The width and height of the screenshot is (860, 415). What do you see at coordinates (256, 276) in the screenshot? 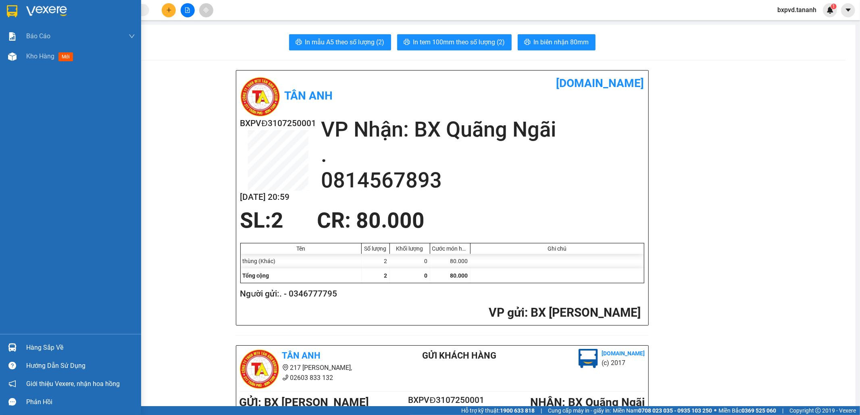
I see `span: Tổng cộng` at bounding box center [256, 276].